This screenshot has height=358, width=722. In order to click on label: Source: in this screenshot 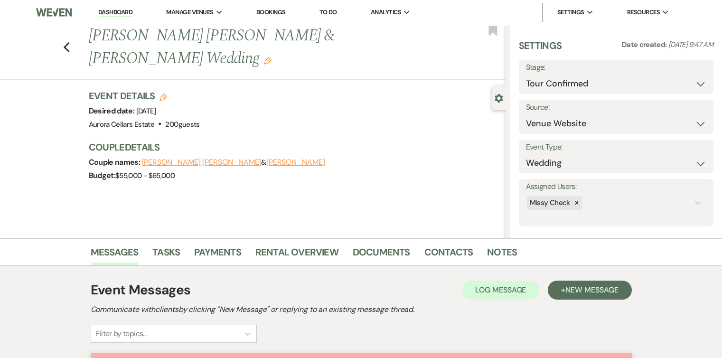, I will do `click(616, 107)`.